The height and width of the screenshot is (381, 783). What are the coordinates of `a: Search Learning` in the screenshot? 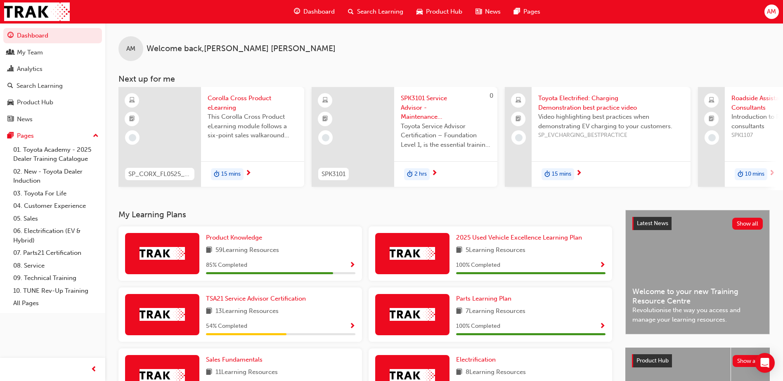 It's located at (52, 86).